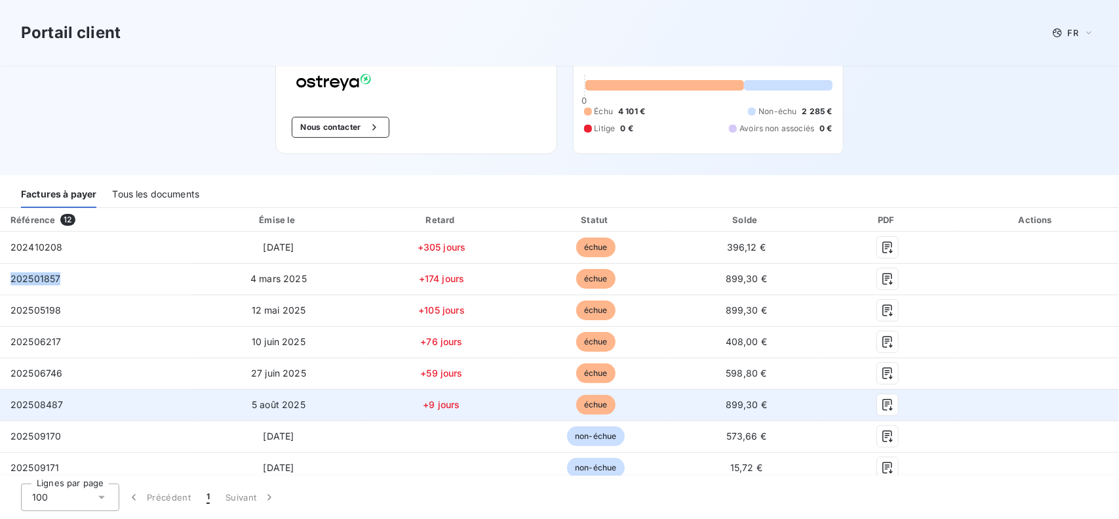 Image resolution: width=1119 pixels, height=519 pixels. Describe the element at coordinates (596, 220) in the screenshot. I see `div: Statut` at that location.